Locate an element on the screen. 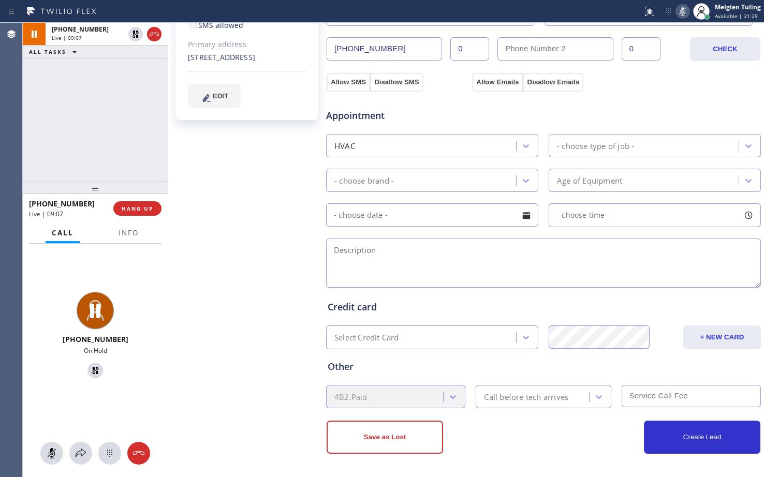  button: Open dialpad is located at coordinates (110, 453).